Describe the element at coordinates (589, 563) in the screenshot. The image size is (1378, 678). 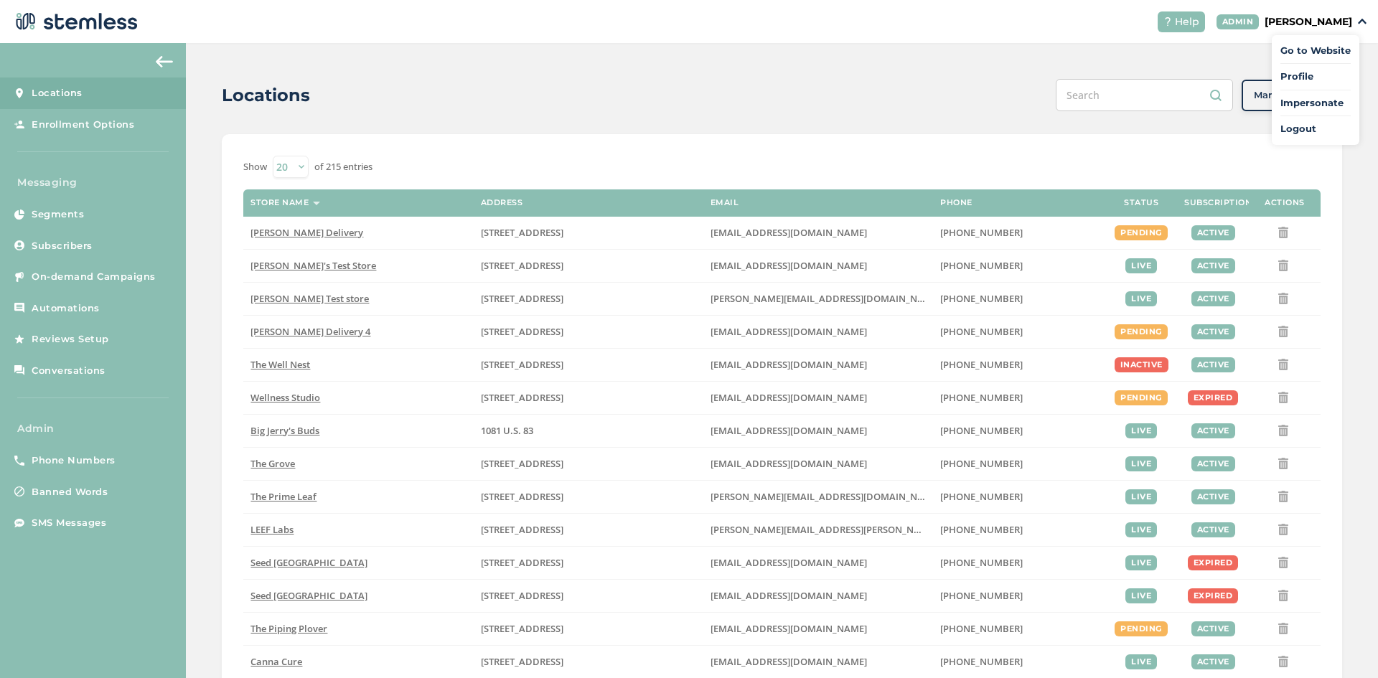
I see `label: 553 Congress Street` at that location.